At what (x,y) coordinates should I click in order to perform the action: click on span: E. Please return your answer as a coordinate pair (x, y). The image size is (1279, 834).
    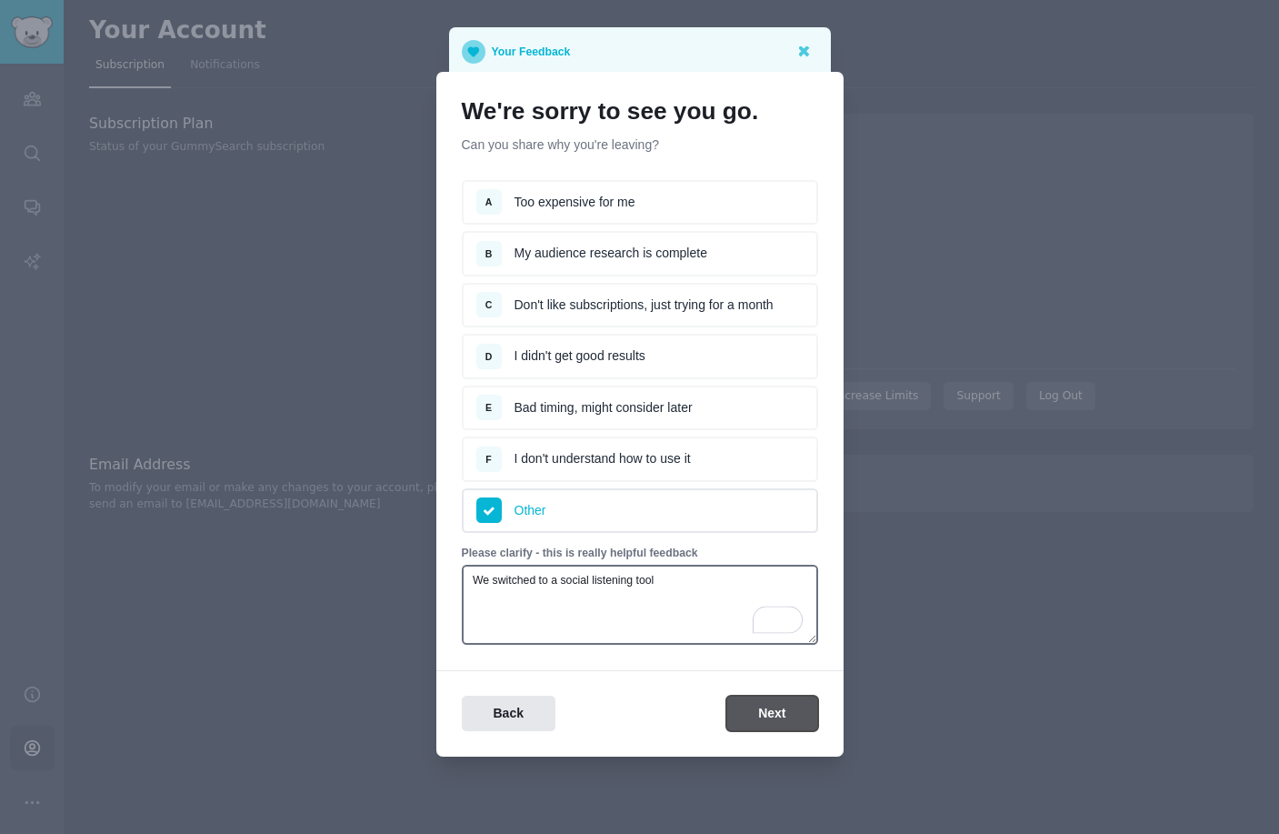
    Looking at the image, I should click on (488, 407).